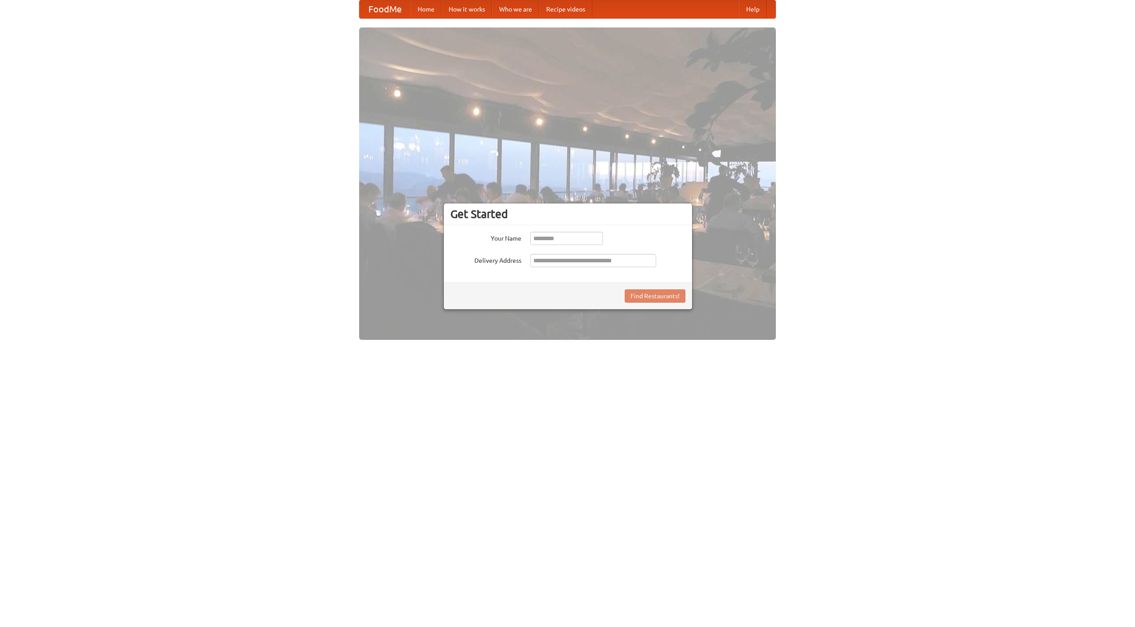 The height and width of the screenshot is (627, 1135). Describe the element at coordinates (486, 259) in the screenshot. I see `label: Delivery Address` at that location.